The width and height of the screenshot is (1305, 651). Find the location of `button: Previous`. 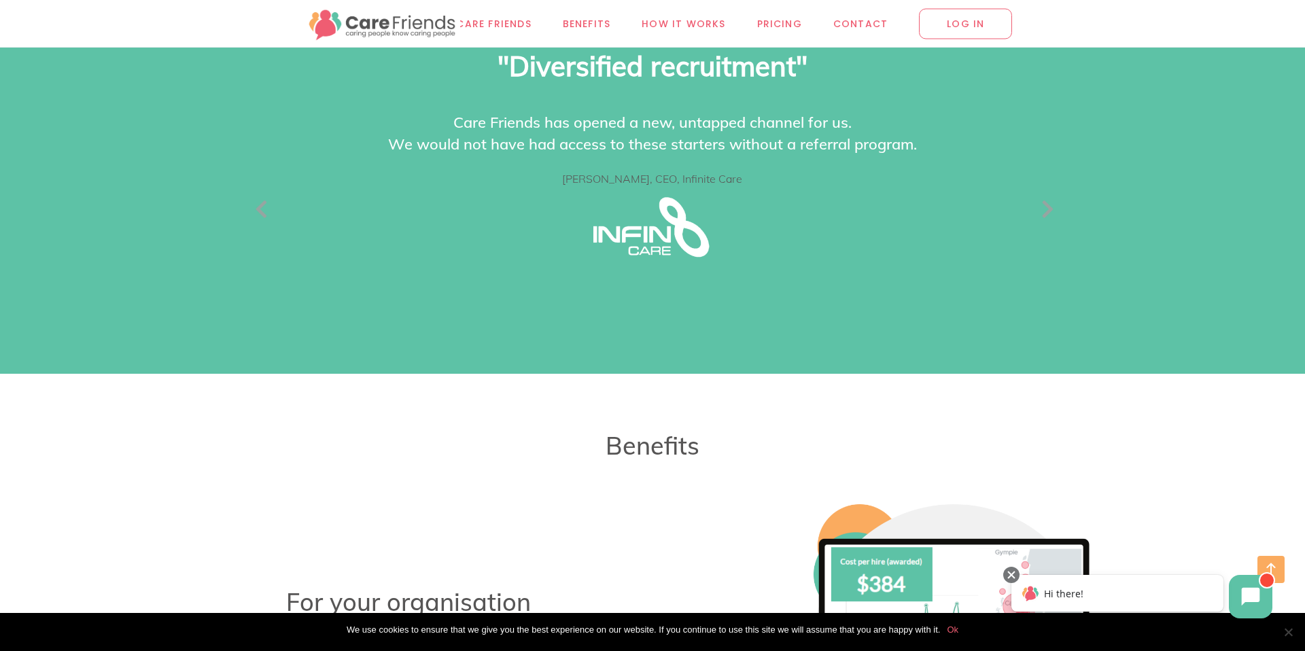

button: Previous is located at coordinates (255, 213).